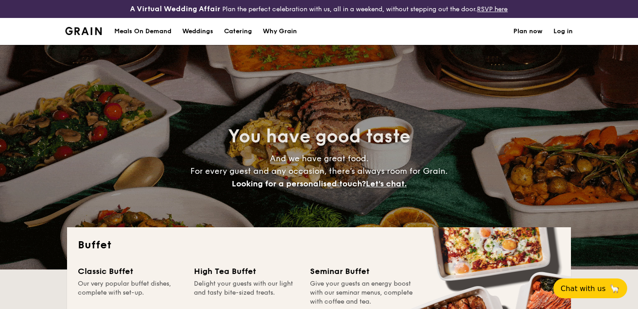 The height and width of the screenshot is (309, 638). What do you see at coordinates (197, 31) in the screenshot?
I see `div: Weddings` at bounding box center [197, 31].